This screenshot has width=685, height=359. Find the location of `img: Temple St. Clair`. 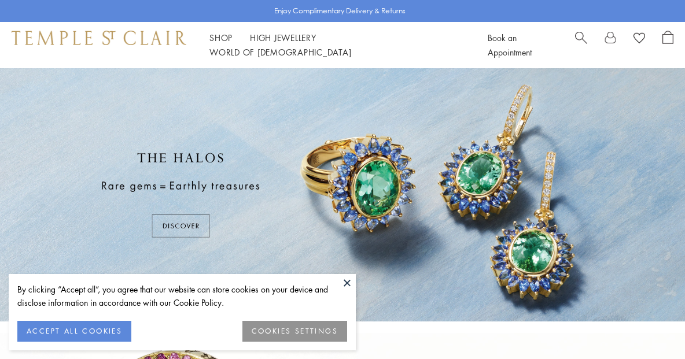

img: Temple St. Clair is located at coordinates (99, 38).